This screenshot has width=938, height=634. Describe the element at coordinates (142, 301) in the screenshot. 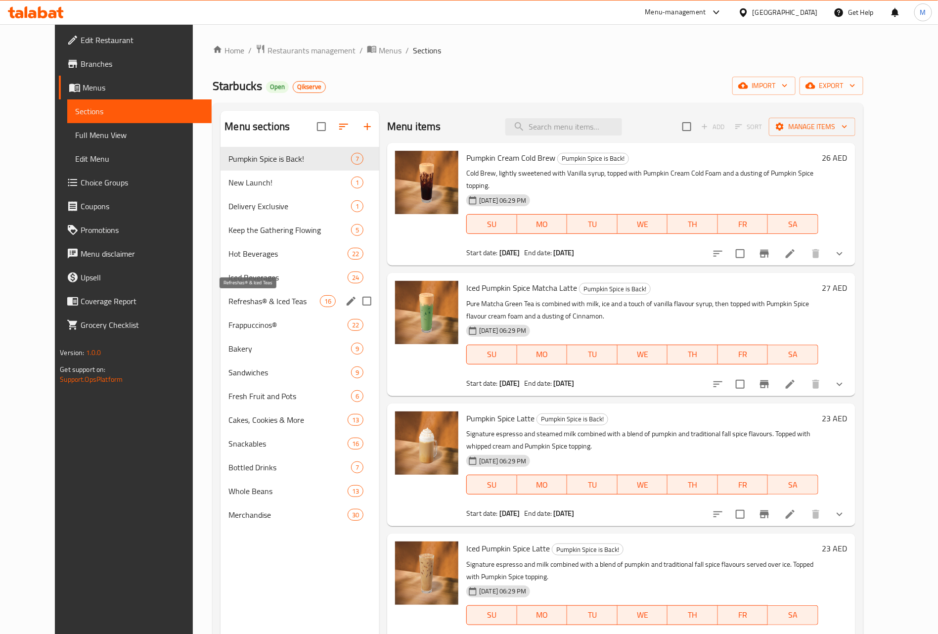

I see `span: Coverage Report` at that location.